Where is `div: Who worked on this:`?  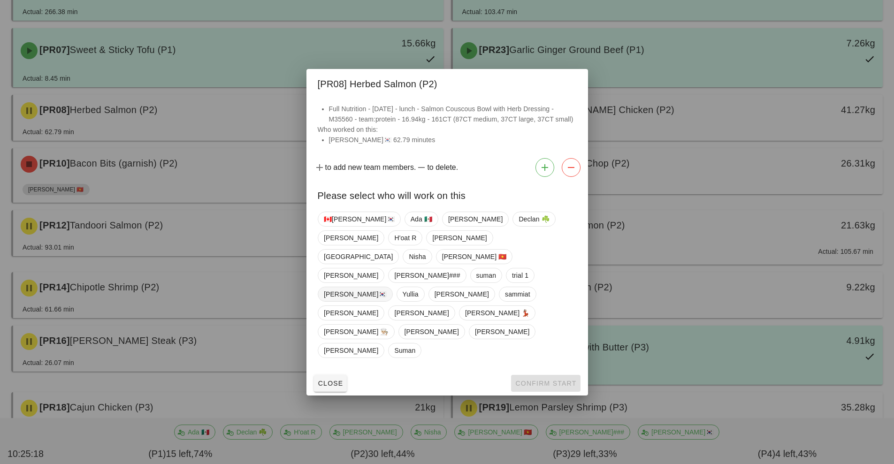 div: Who worked on this: is located at coordinates (447, 129).